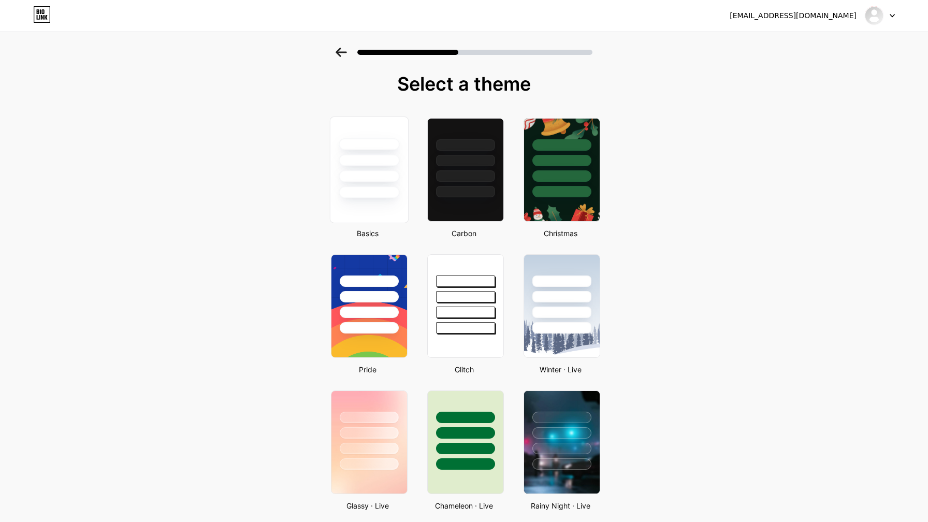 The width and height of the screenshot is (928, 522). I want to click on div: Chameleon · Live, so click(464, 505).